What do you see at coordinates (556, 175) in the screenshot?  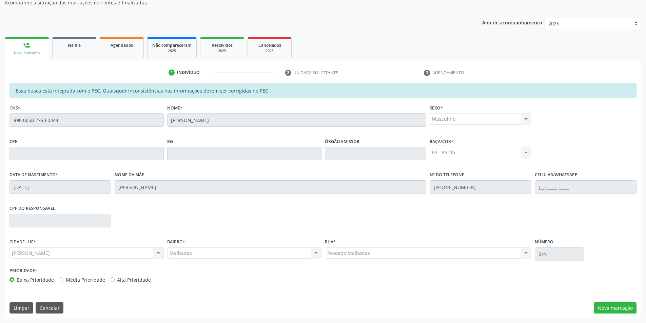 I see `label: Celular/WhatsApp` at bounding box center [556, 175].